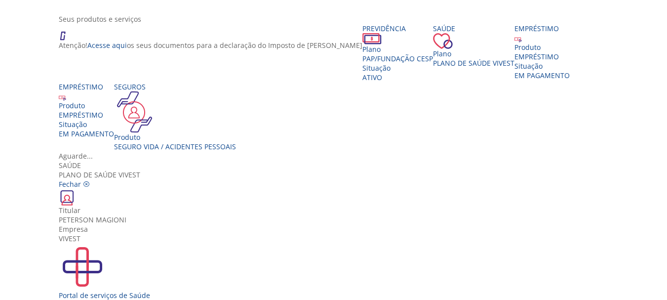  I want to click on div: Empresa, so click(337, 229).